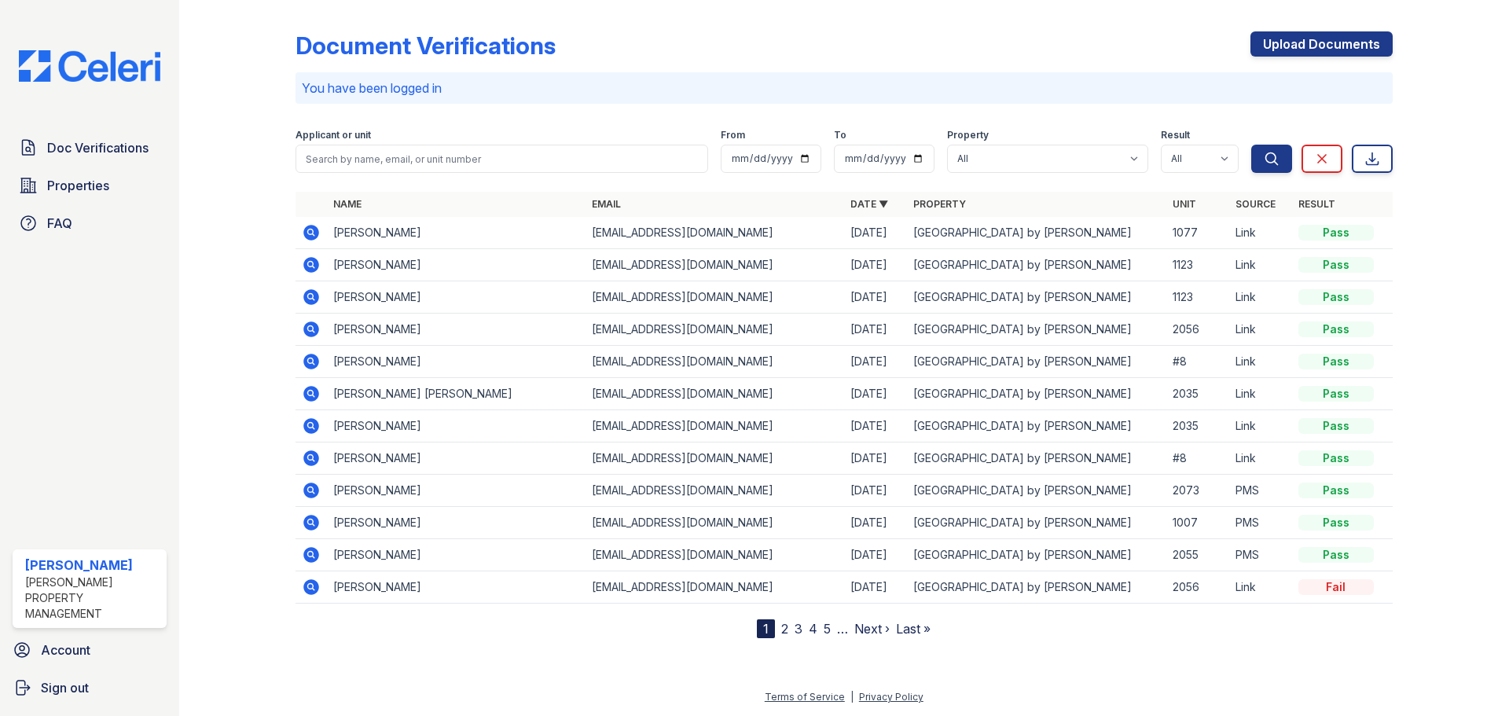  I want to click on a: Last », so click(913, 629).